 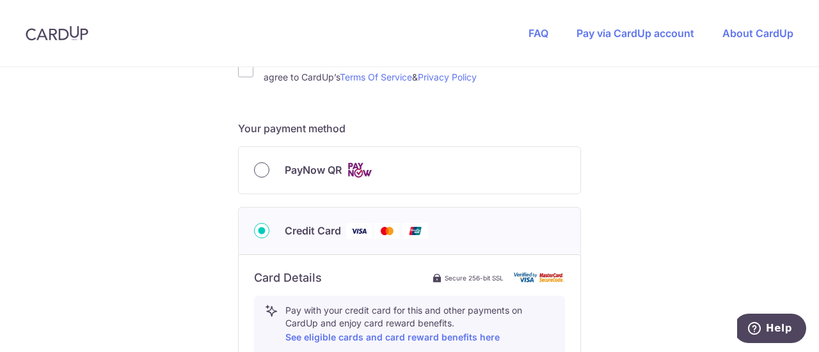 I want to click on span: Secure 256-bit SSL, so click(x=474, y=278).